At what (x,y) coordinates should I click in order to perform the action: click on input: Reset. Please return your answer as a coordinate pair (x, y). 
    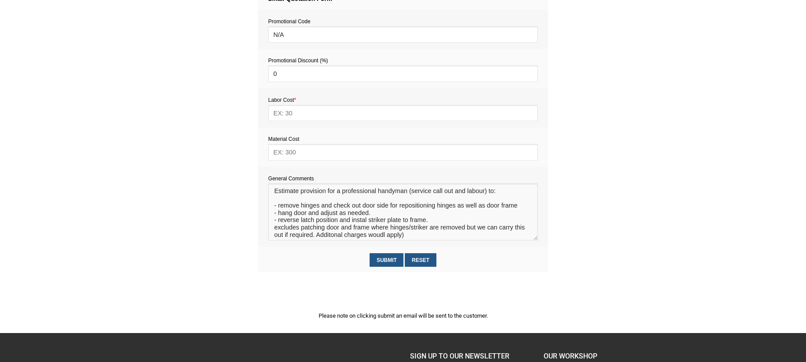
    Looking at the image, I should click on (420, 260).